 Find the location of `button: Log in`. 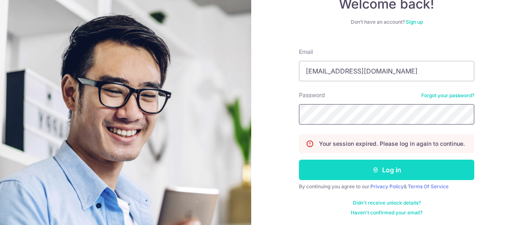

button: Log in is located at coordinates (387, 170).